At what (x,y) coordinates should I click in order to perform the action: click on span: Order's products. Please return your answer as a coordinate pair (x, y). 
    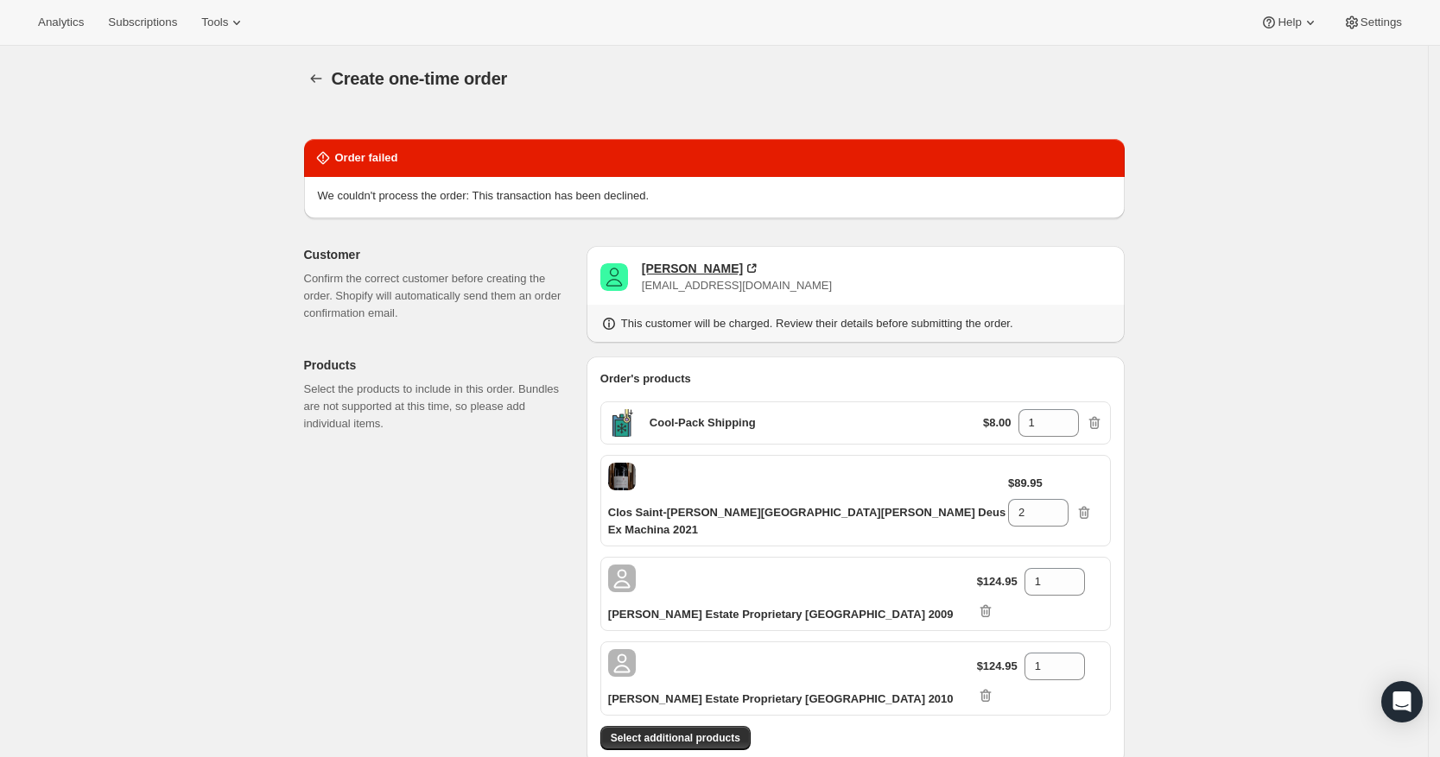
    Looking at the image, I should click on (645, 378).